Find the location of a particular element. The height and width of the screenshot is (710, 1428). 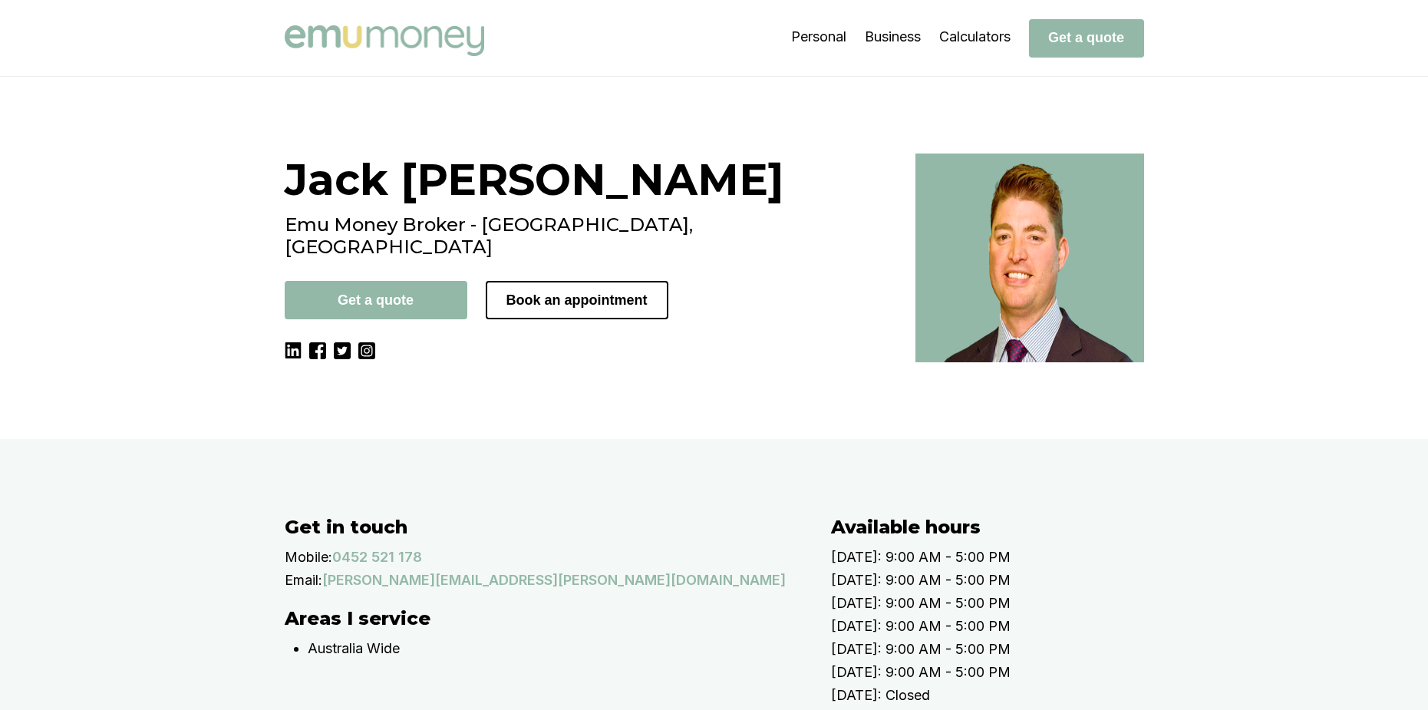

img: Twitter is located at coordinates (342, 351).